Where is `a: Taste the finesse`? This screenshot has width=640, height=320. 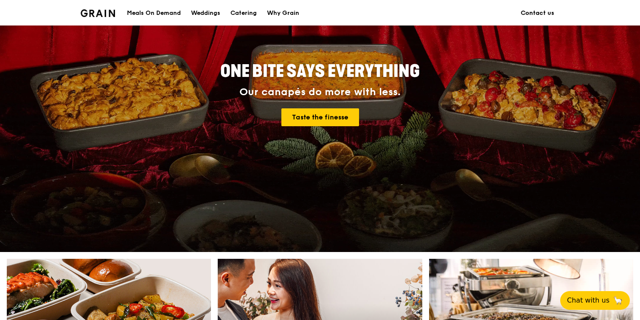
a: Taste the finesse is located at coordinates (320, 117).